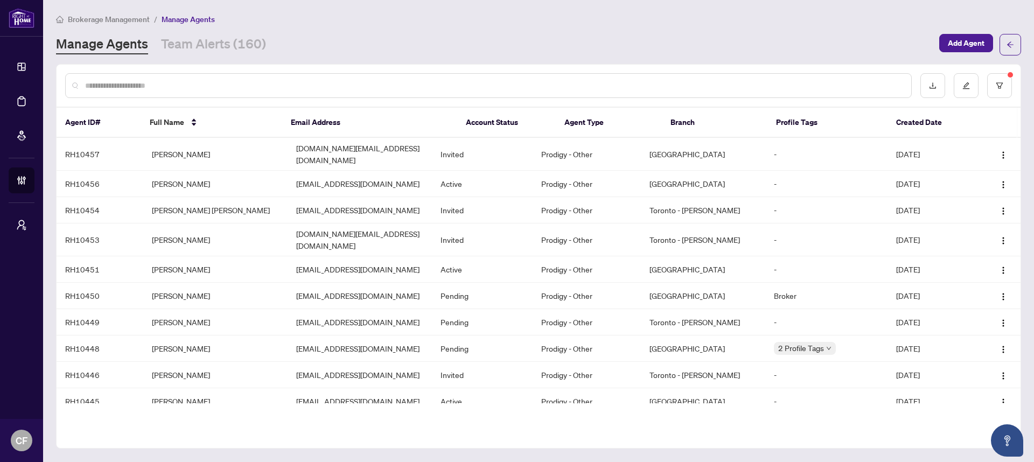  I want to click on span: Add Agent, so click(966, 43).